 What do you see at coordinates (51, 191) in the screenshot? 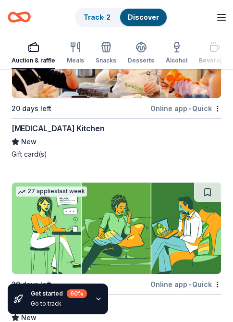
I see `div: 27 applies last week` at bounding box center [51, 191].